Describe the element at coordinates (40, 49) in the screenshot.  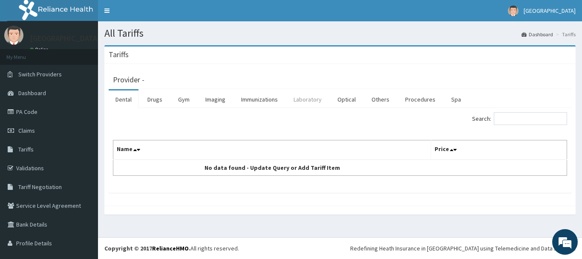
I see `a: Online` at that location.